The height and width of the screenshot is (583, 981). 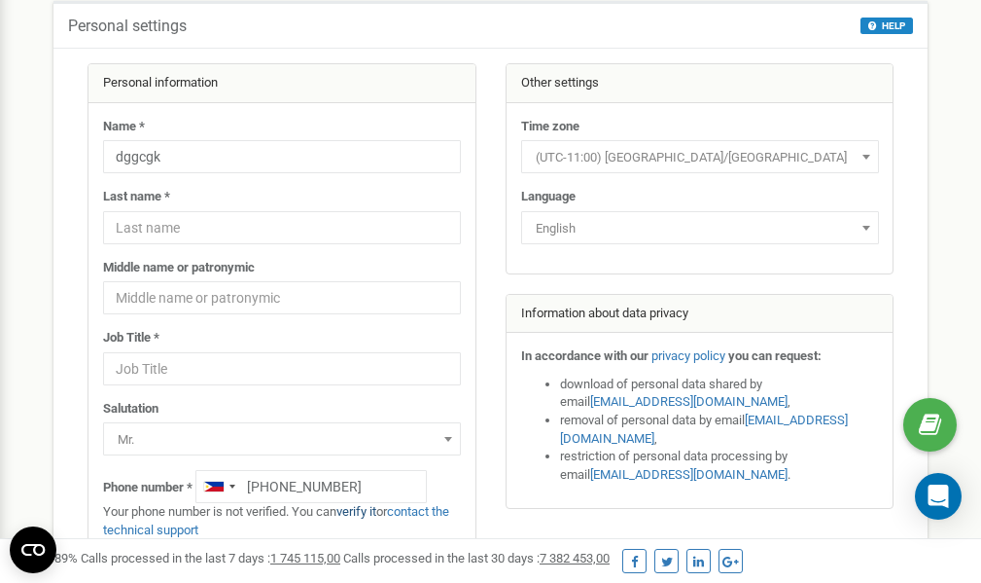 I want to click on li: restriction of personal data processing by email ., so click(x=720, y=465).